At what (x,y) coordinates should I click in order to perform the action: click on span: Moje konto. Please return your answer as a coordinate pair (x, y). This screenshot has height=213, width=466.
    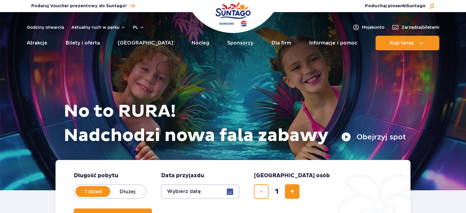
    Looking at the image, I should click on (373, 27).